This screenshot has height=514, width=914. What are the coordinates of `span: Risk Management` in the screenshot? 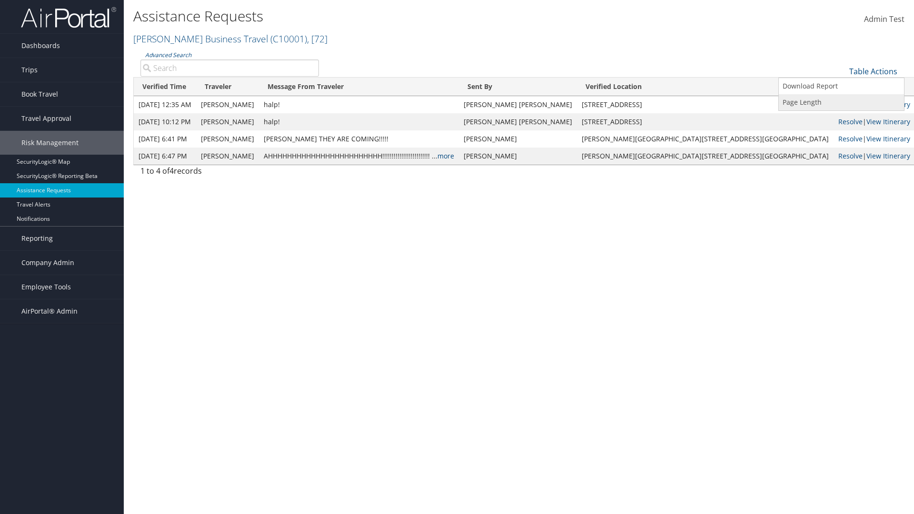 It's located at (50, 143).